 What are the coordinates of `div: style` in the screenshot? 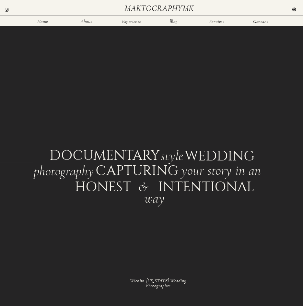 It's located at (172, 155).